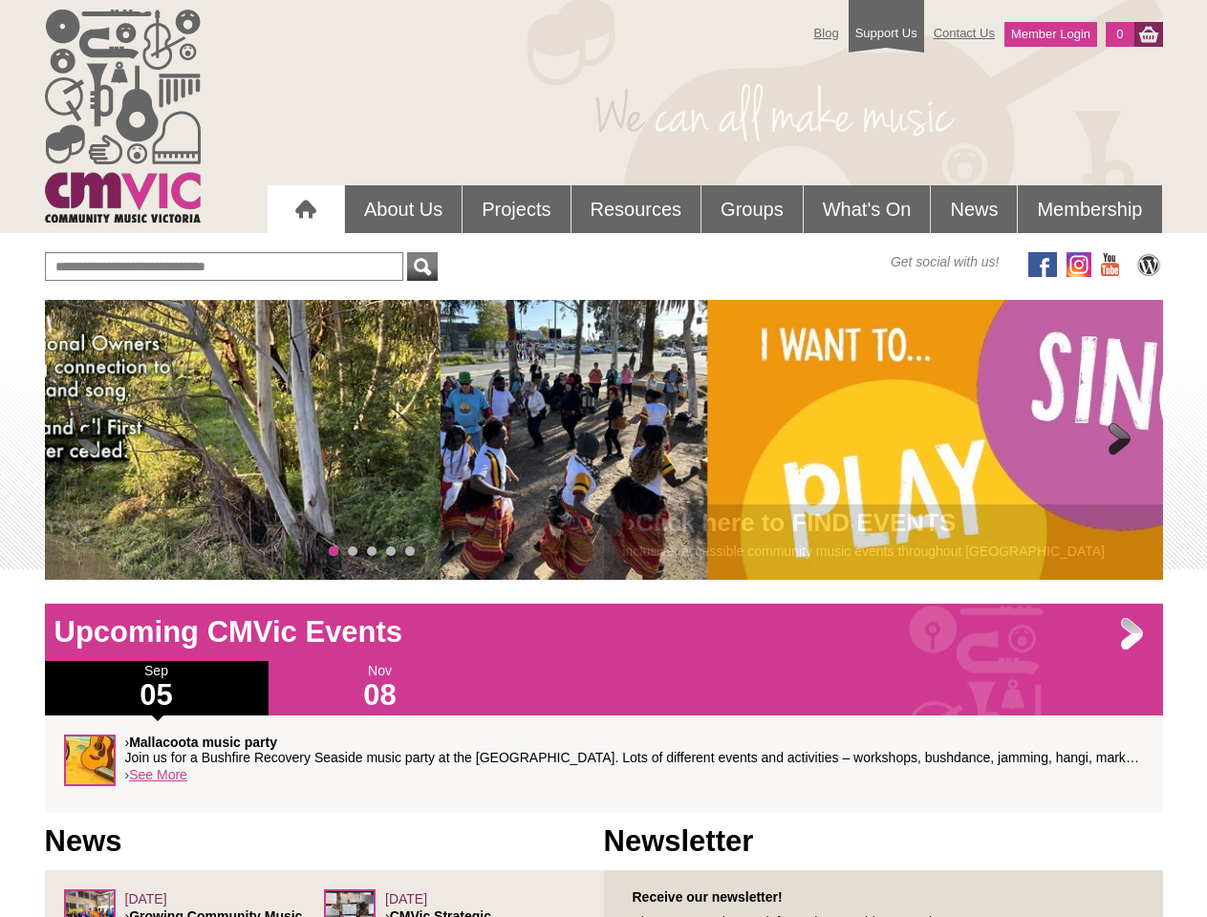 This screenshot has width=1207, height=917. Describe the element at coordinates (203, 742) in the screenshot. I see `strong: Mallacoota music party` at that location.